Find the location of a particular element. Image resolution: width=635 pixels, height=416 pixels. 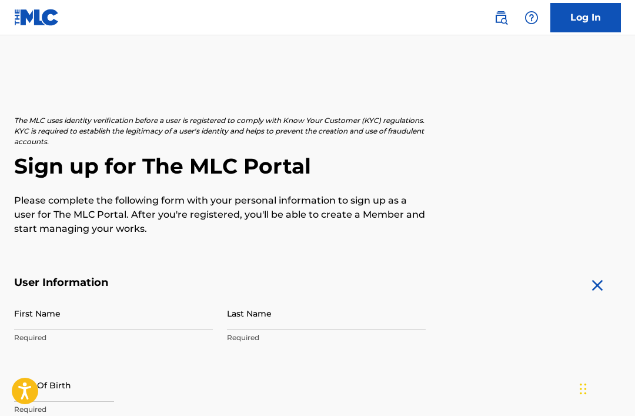

img: help is located at coordinates (531, 18).